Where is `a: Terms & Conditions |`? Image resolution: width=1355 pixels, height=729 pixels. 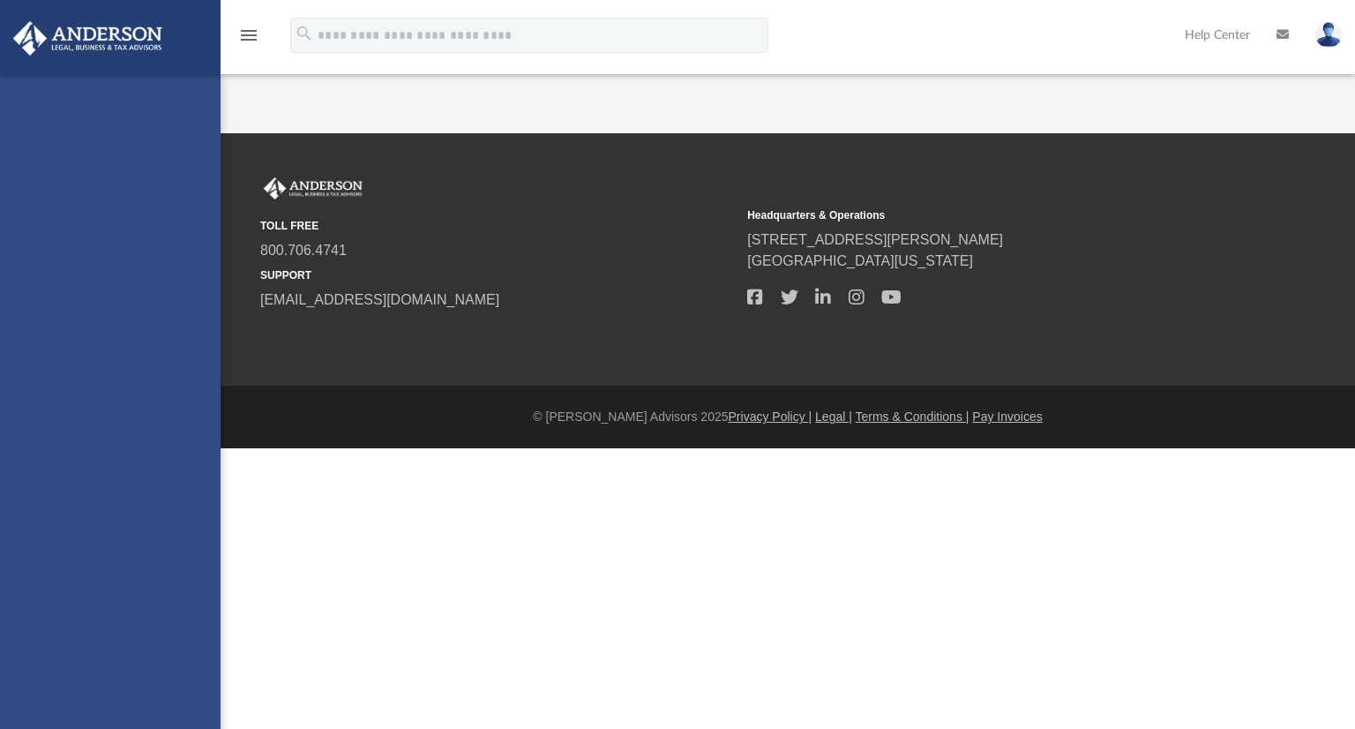 a: Terms & Conditions | is located at coordinates (912, 416).